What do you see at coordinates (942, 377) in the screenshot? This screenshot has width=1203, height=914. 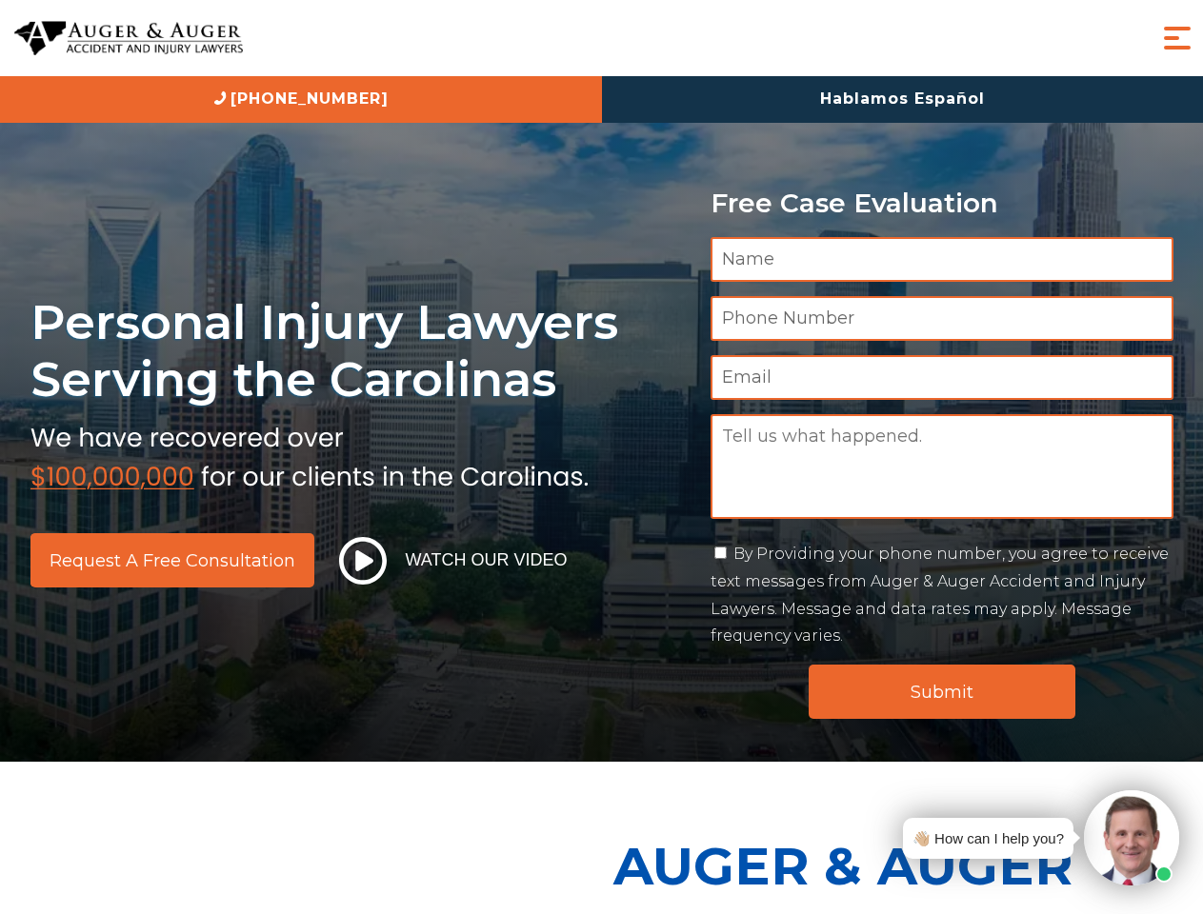 I see `input: Email` at bounding box center [942, 377].